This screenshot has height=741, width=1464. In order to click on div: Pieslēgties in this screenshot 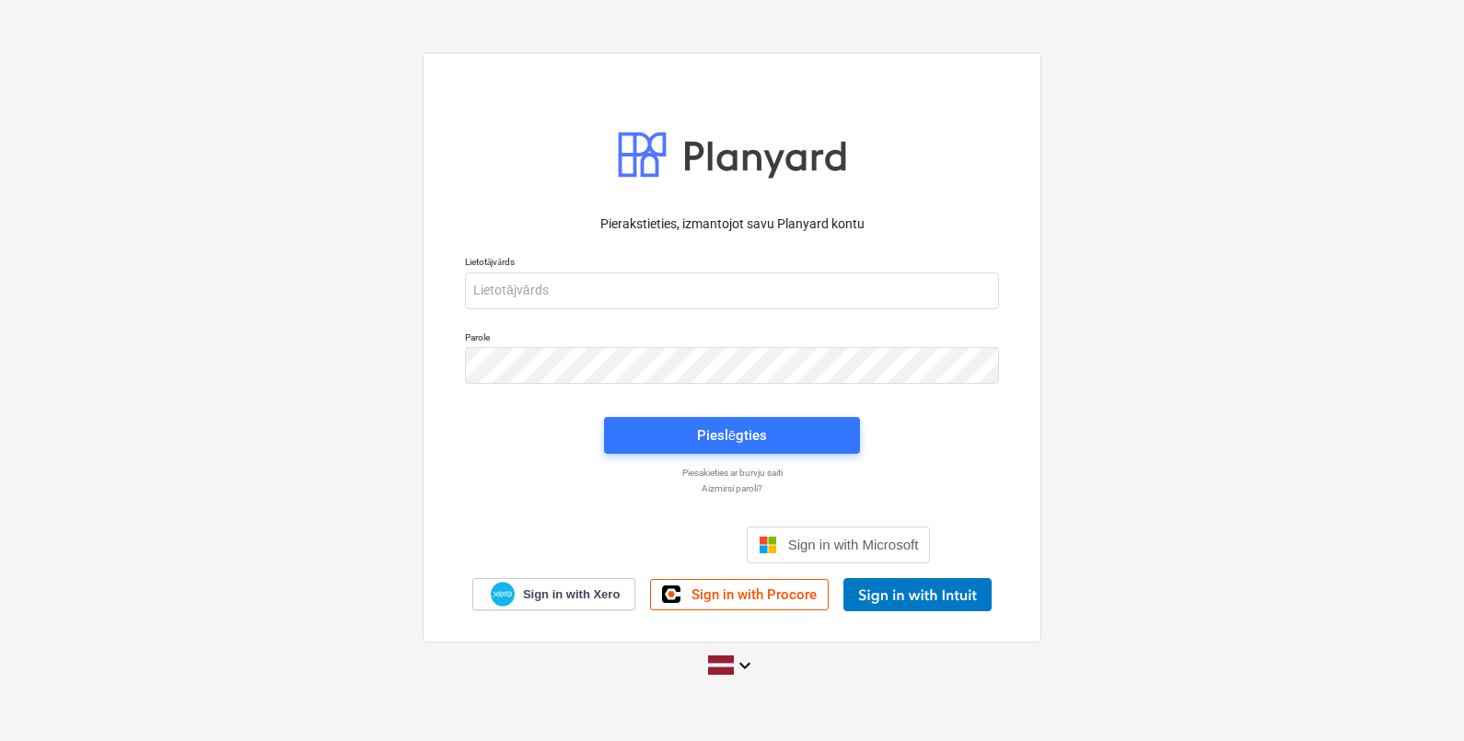, I will do `click(732, 436)`.